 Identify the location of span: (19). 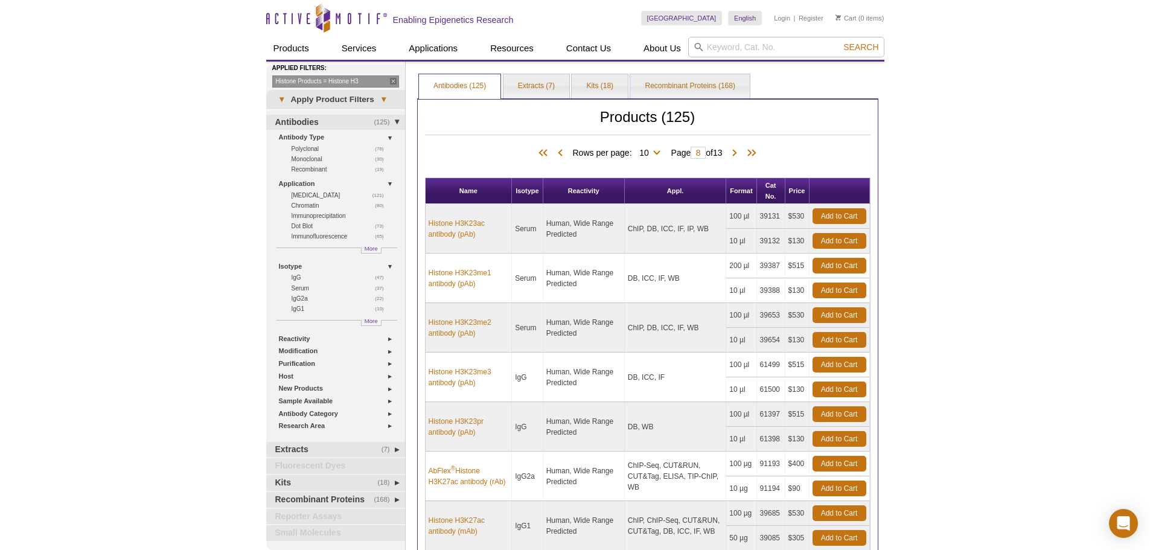
(382, 169).